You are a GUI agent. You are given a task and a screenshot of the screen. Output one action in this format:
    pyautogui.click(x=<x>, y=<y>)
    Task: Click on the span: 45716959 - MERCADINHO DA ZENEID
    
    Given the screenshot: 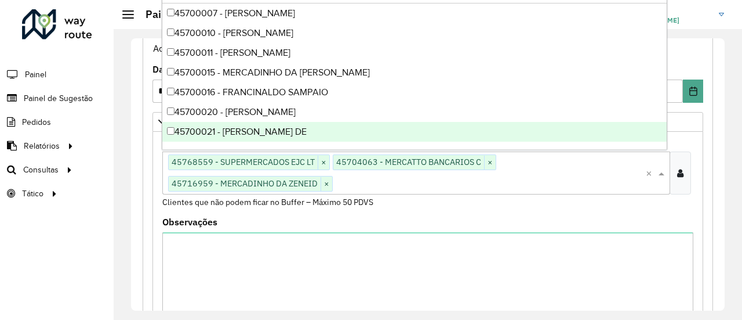 What is the action you would take?
    pyautogui.click(x=245, y=183)
    